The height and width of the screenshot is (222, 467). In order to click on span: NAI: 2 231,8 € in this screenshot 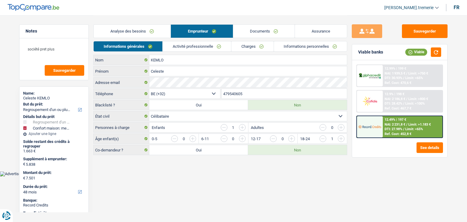, I will do `click(395, 124)`.